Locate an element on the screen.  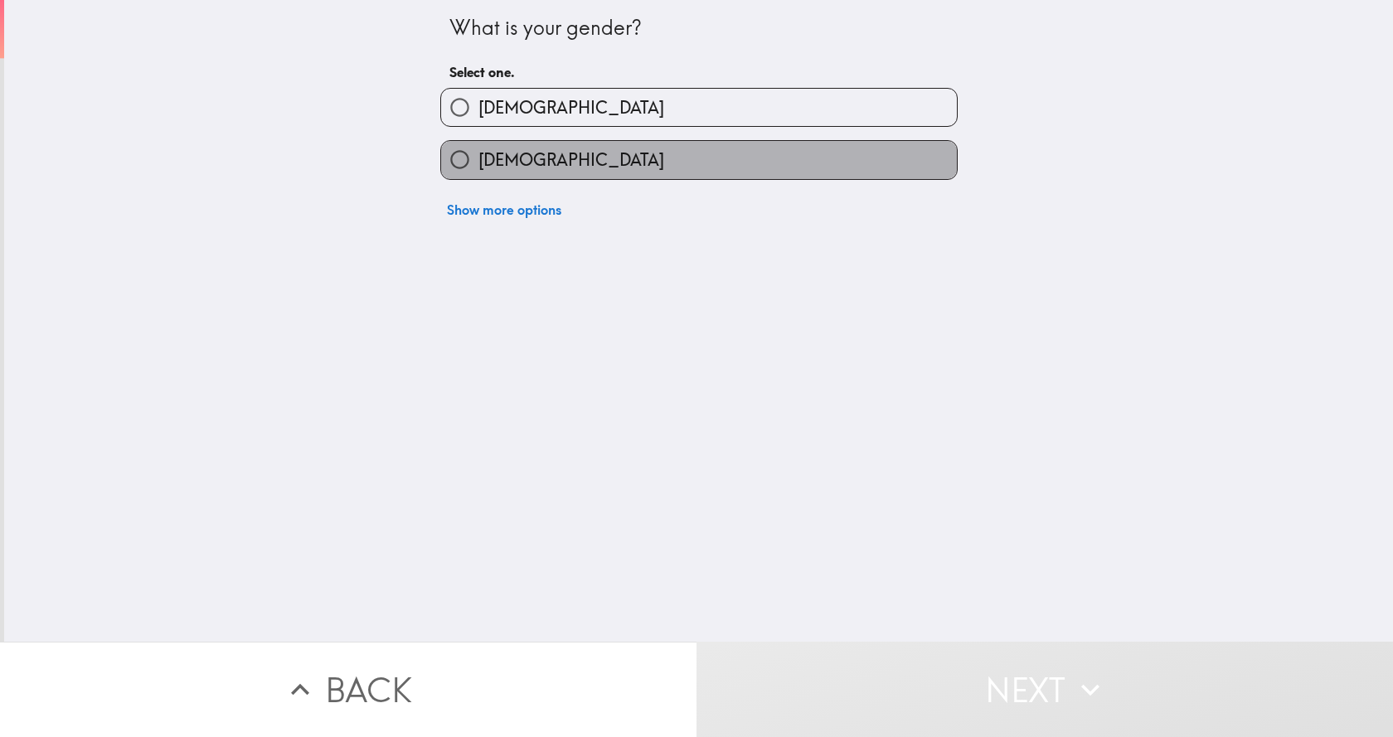
div: What is your gender? is located at coordinates (699, 28).